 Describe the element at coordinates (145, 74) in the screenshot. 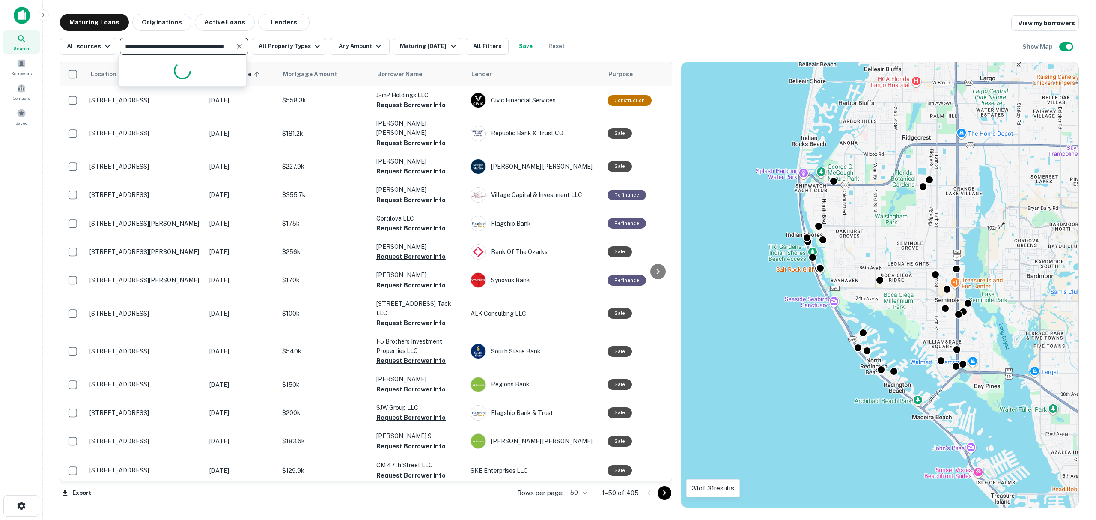

I see `th: Location` at that location.